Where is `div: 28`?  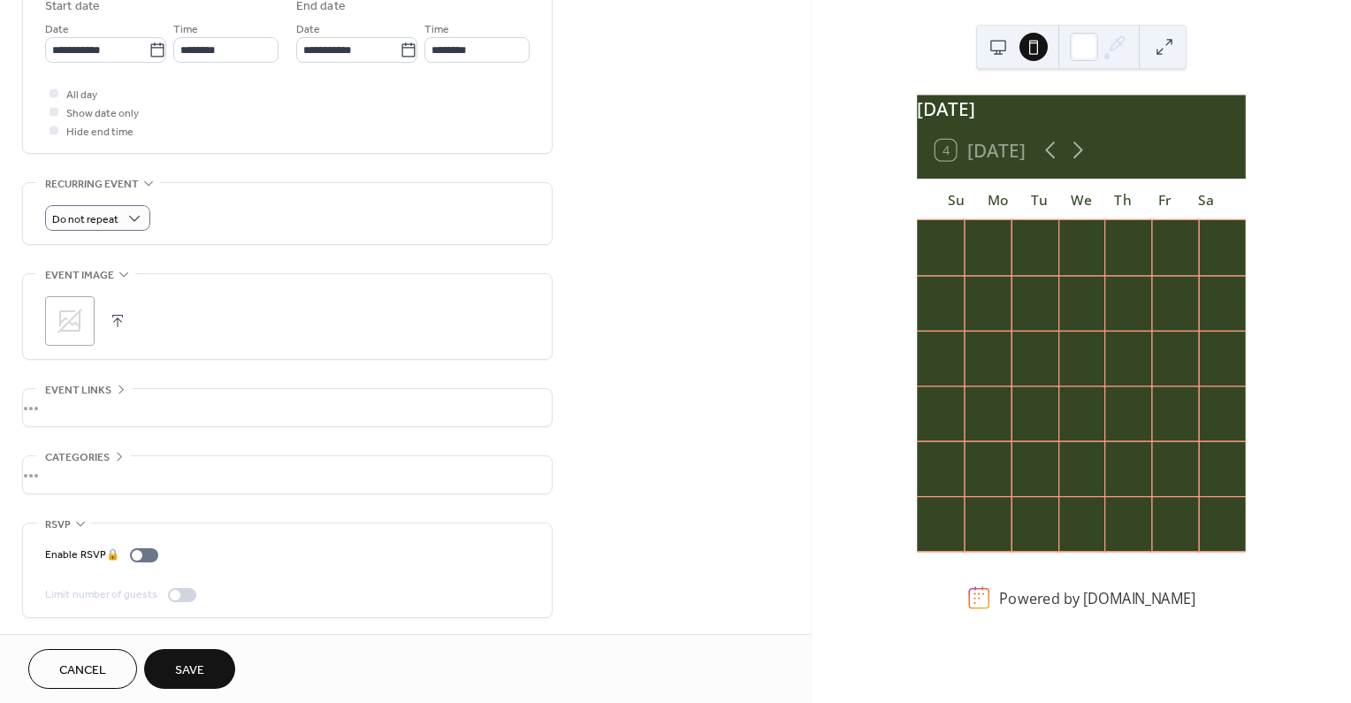
div: 28 is located at coordinates (940, 461).